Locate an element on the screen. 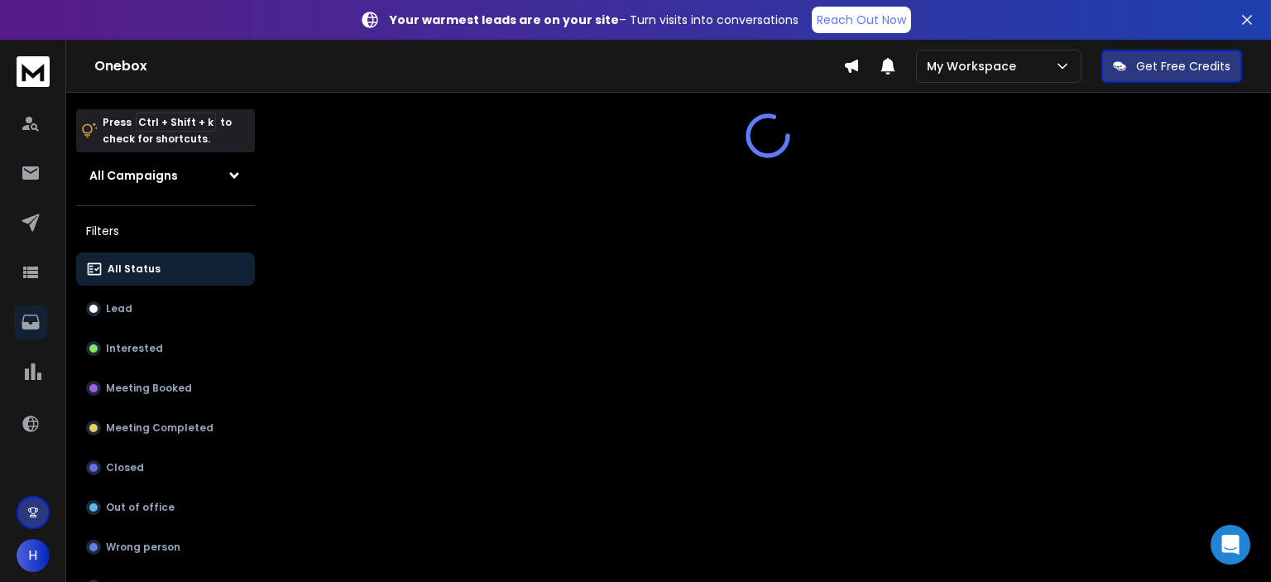  p: All Status is located at coordinates (134, 269).